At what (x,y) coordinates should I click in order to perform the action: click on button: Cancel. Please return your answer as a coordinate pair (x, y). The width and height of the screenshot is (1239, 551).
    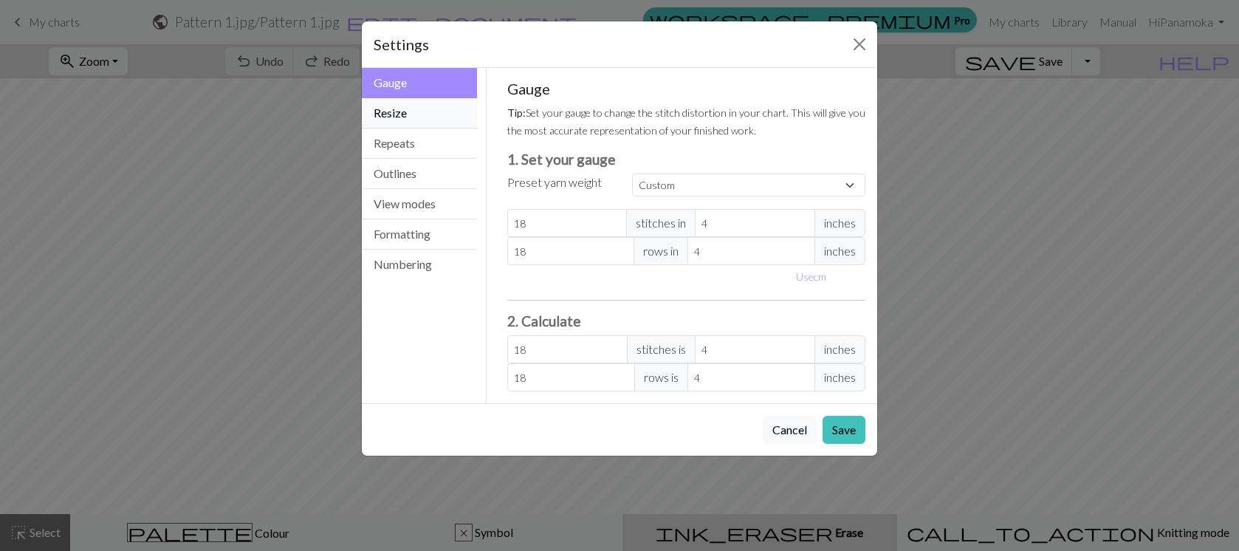
    Looking at the image, I should click on (789, 430).